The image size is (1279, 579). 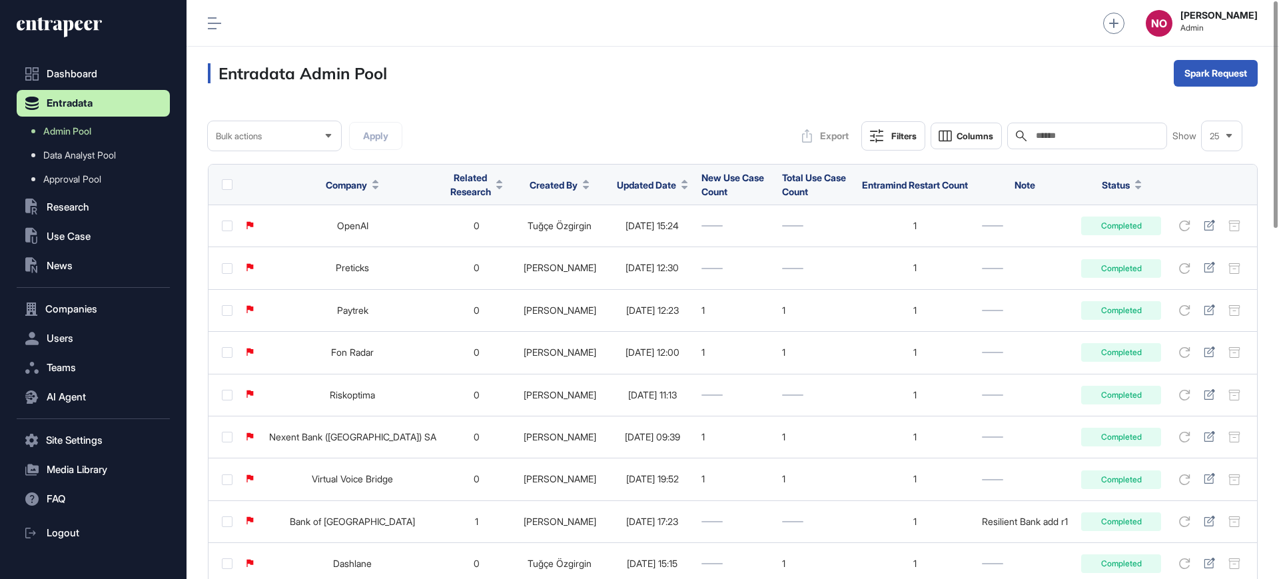 I want to click on button: Teams, so click(x=93, y=368).